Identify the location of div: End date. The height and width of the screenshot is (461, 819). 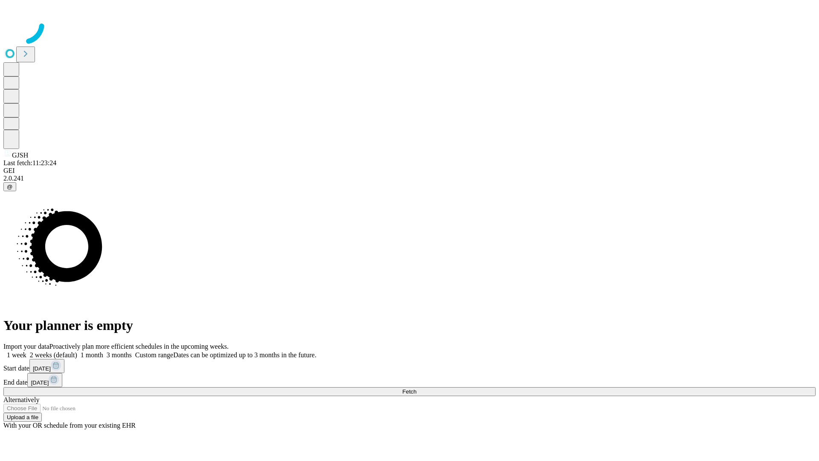
(410, 380).